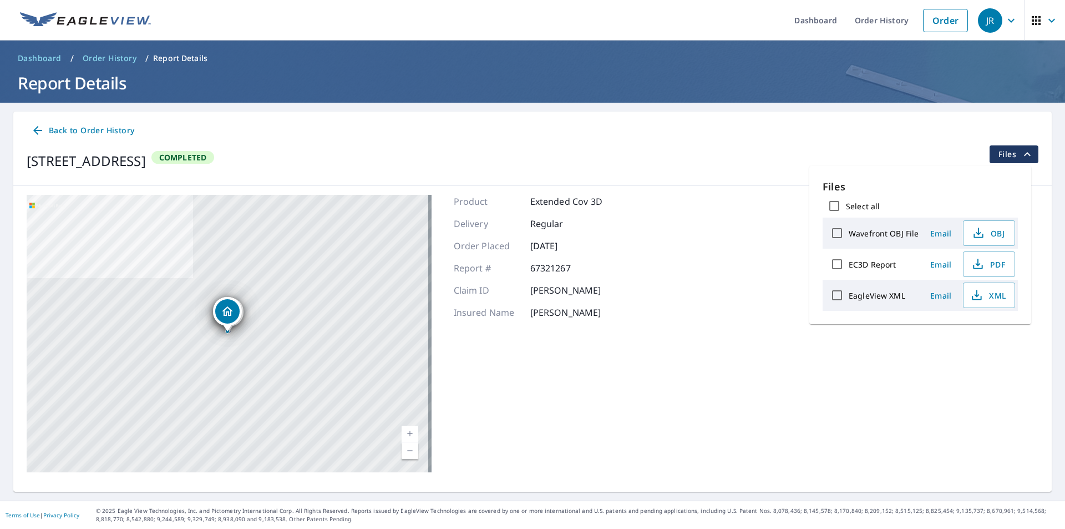 The width and height of the screenshot is (1065, 529). What do you see at coordinates (563, 223) in the screenshot?
I see `p: Regular` at bounding box center [563, 223].